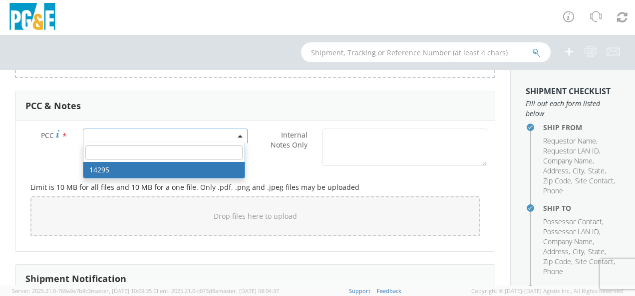  I want to click on span: Possessor Contact, so click(572, 221).